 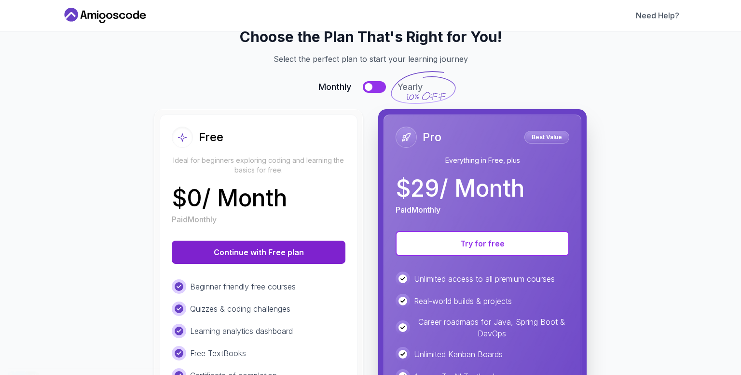 What do you see at coordinates (485, 278) in the screenshot?
I see `p: Unlimited access to all premium courses` at bounding box center [485, 278].